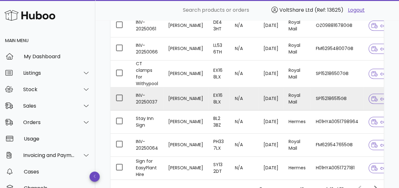 Image resolution: width=399 pixels, height=188 pixels. What do you see at coordinates (337, 74) in the screenshot?
I see `td: SP152186507GB` at bounding box center [337, 74].